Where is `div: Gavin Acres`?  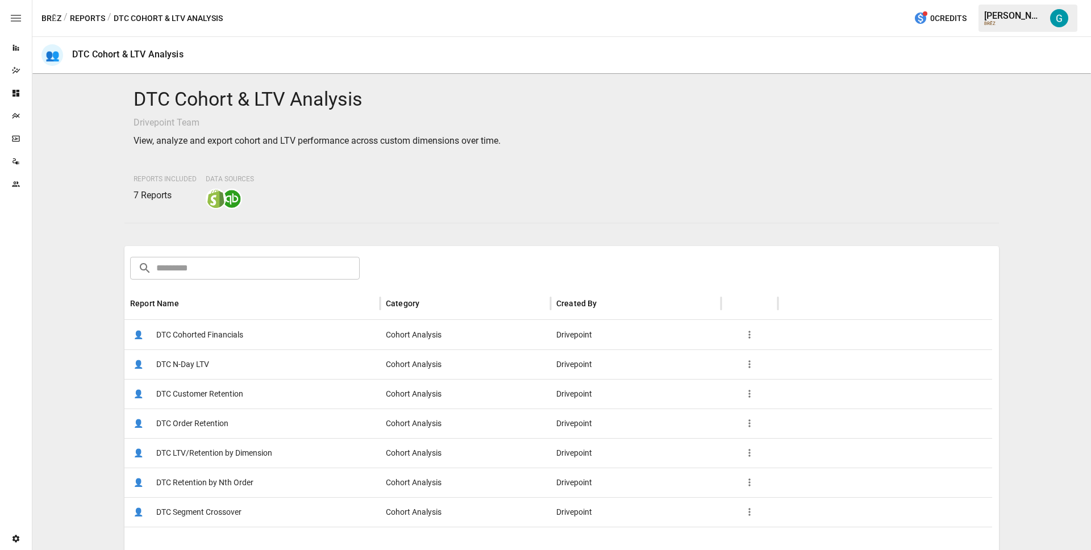
div: Gavin Acres is located at coordinates (1059, 18).